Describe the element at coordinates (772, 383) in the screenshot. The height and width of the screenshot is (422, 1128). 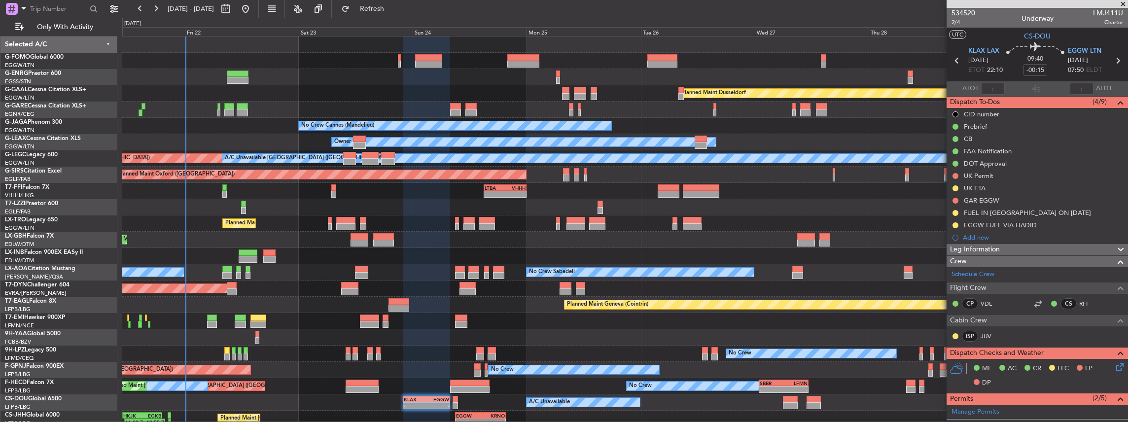
I see `div: SBBR` at that location.